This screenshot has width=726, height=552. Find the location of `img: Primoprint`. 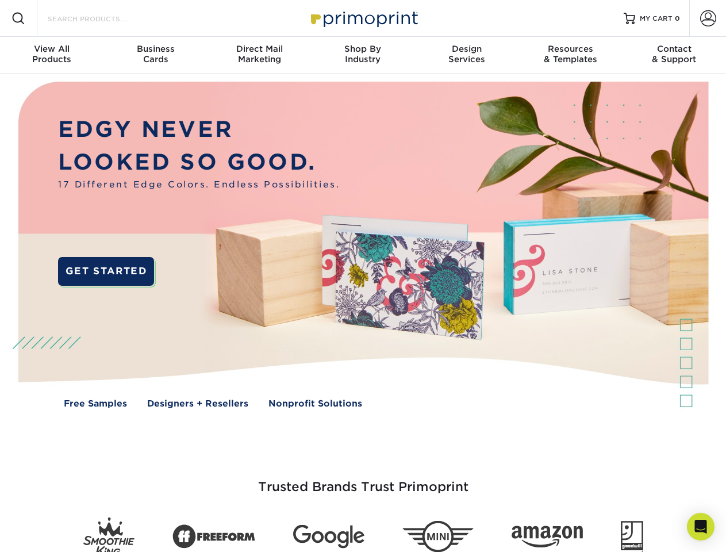

img: Primoprint is located at coordinates (363, 18).